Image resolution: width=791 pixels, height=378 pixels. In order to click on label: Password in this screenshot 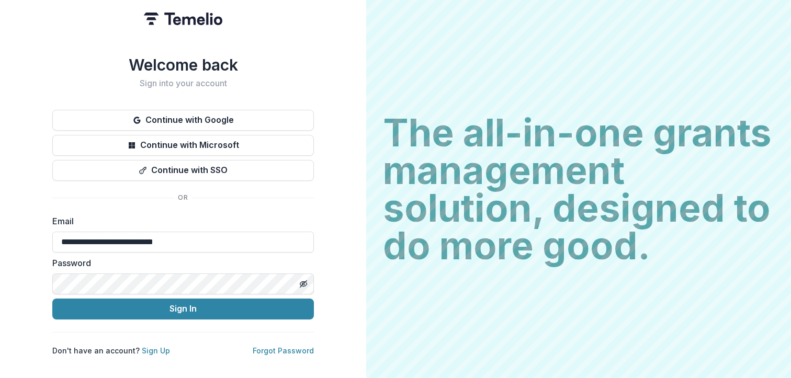, I will do `click(180, 263)`.